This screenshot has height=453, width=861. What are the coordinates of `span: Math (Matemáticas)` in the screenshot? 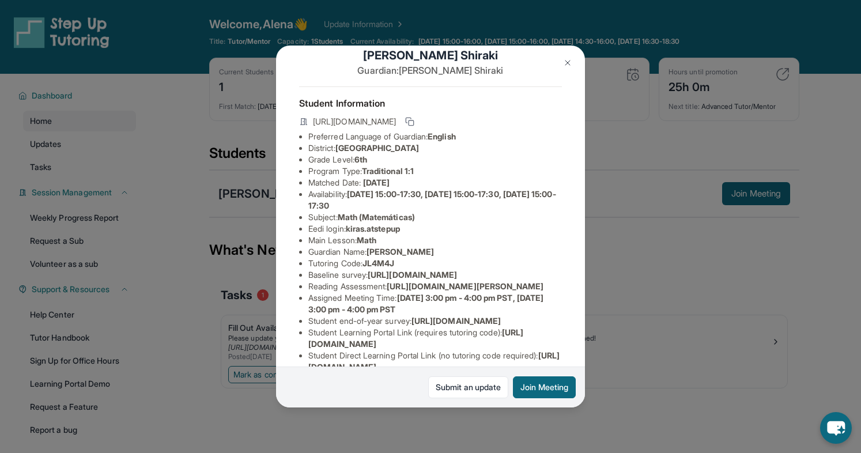 It's located at (376, 217).